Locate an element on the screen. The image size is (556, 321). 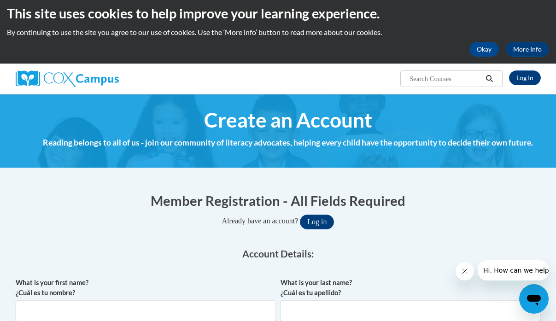
span: Account Details: is located at coordinates (278, 253).